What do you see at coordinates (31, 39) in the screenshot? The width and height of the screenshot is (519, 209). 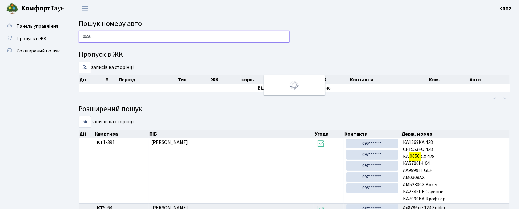 I see `span: Пропуск в ЖК` at bounding box center [31, 39].